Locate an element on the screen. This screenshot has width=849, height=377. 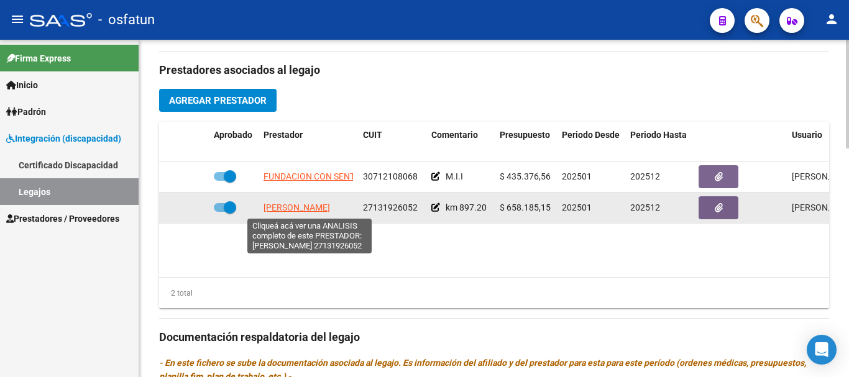
span: $ 435.376,56 is located at coordinates (525, 176).